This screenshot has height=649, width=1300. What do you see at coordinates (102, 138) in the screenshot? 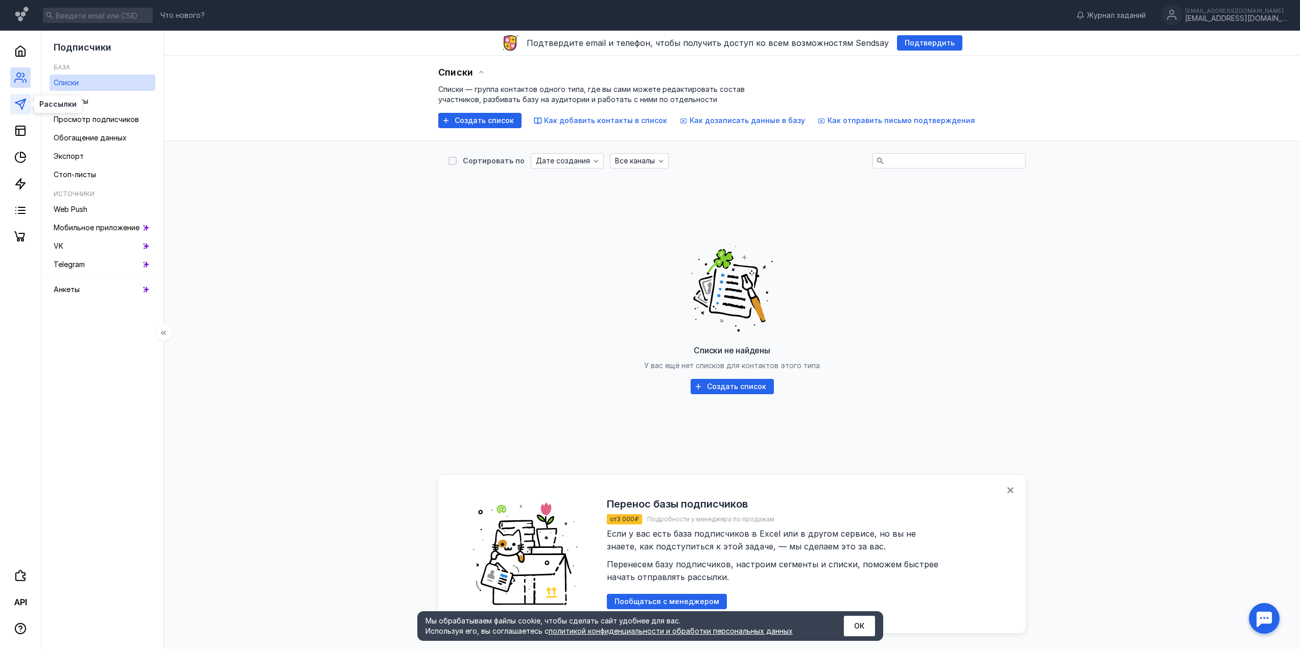
I see `a: Обогащение данных` at bounding box center [102, 138].